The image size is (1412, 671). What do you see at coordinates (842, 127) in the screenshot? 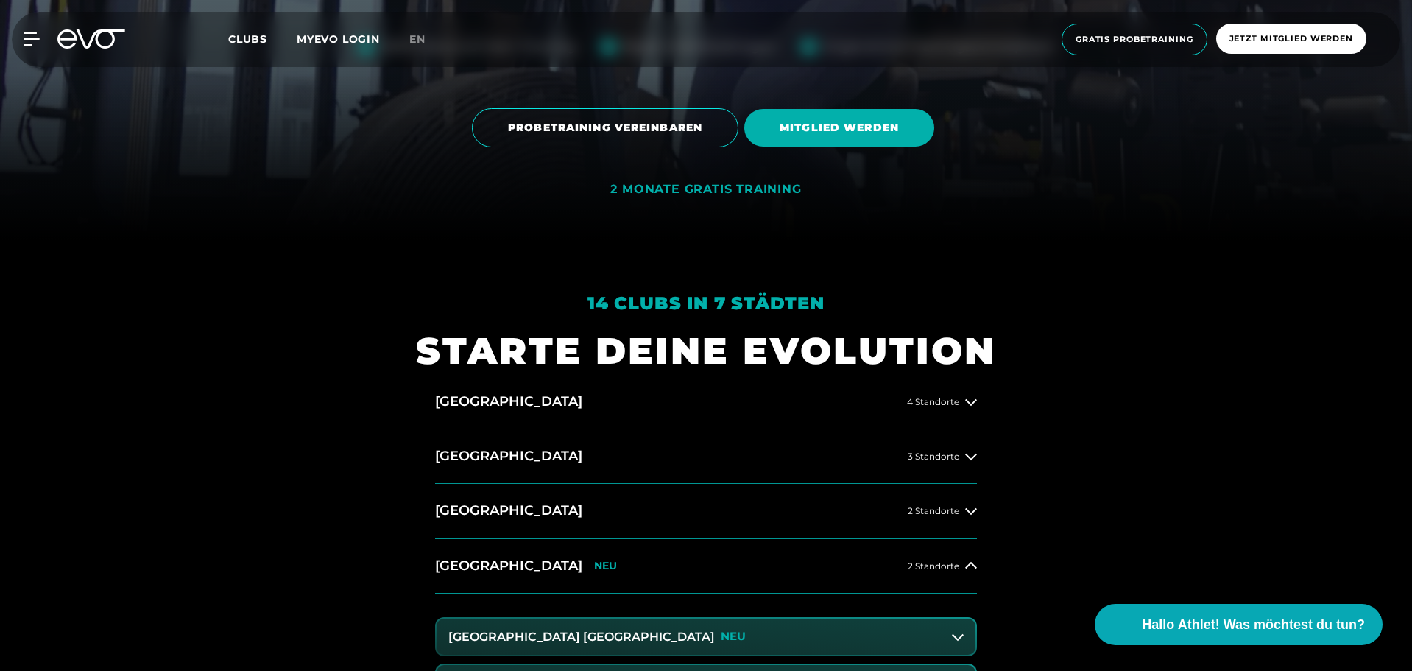
I see `a: MITGLIED WERDEN` at bounding box center [842, 127].